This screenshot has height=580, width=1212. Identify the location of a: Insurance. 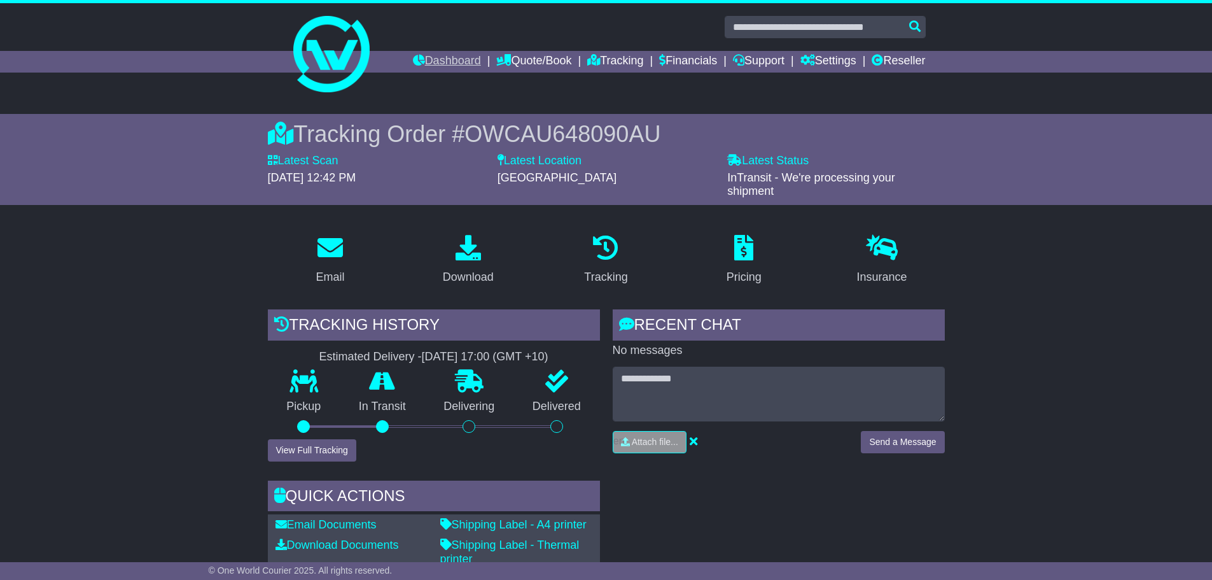
(882, 260).